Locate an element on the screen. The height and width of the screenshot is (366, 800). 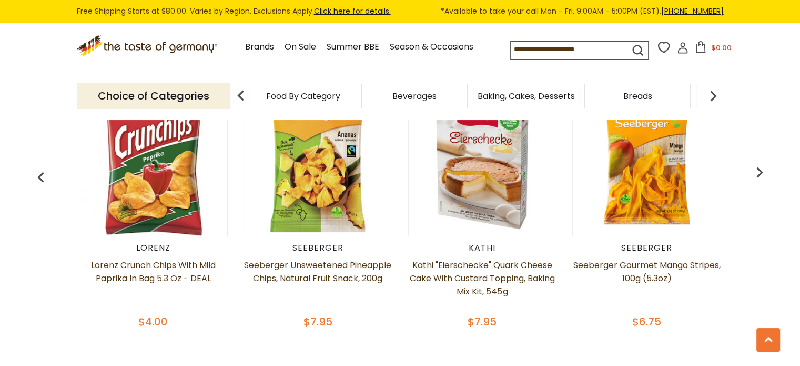
img: Lorenz Crunch Chips with Mild Paprika in Bag 5.3 oz - DEAL is located at coordinates (153, 163).